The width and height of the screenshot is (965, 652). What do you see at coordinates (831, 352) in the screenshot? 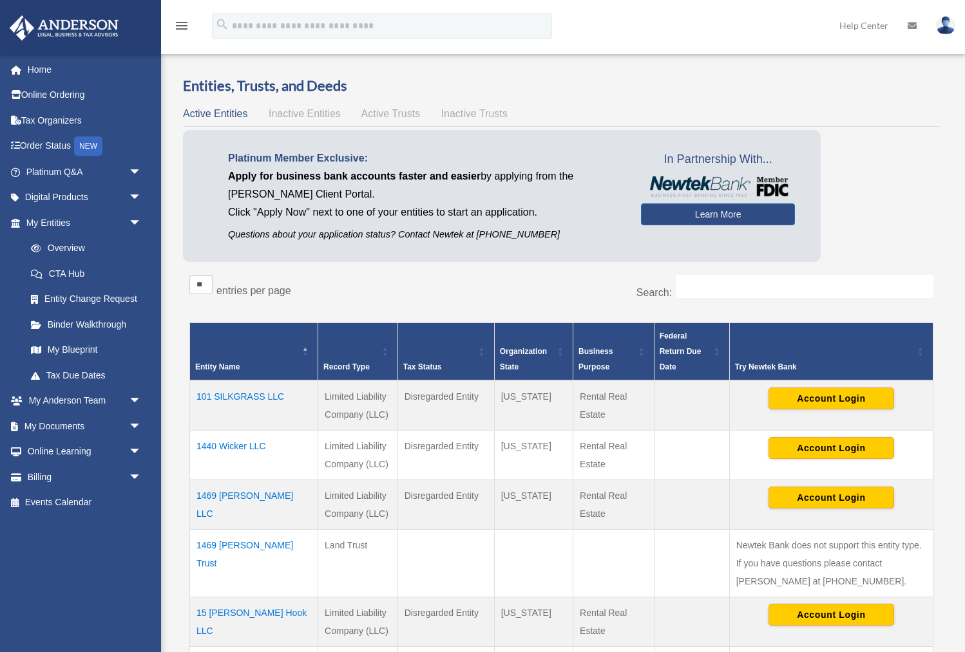
I see `th: Try Newtek Bank : Activate to sort` at bounding box center [831, 352].